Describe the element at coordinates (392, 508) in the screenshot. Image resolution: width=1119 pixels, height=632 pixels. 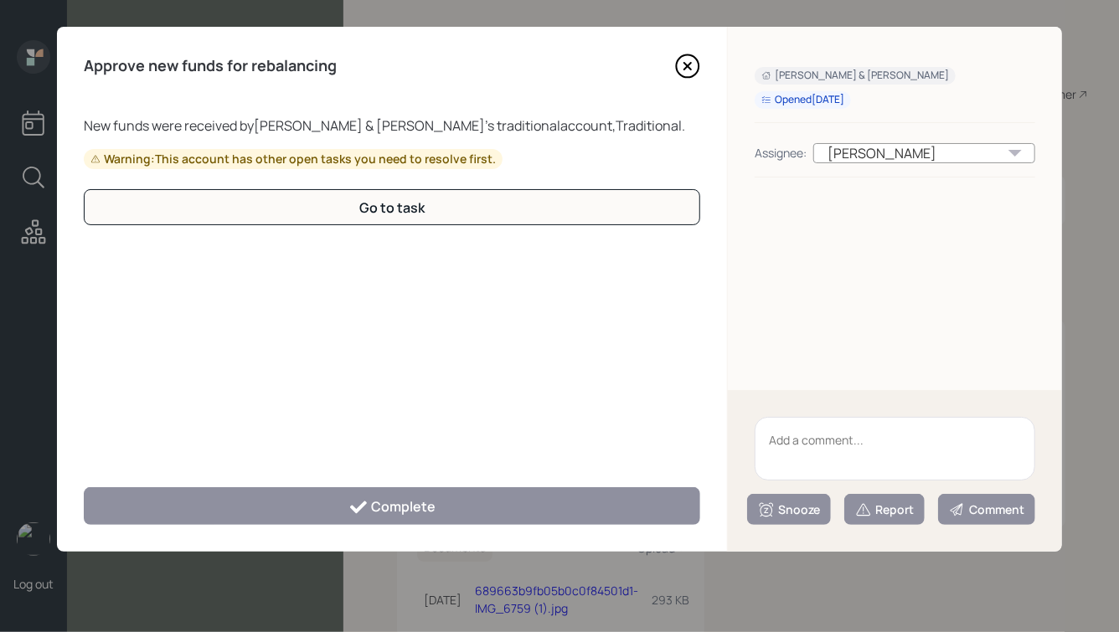
I see `div: Complete` at that location.